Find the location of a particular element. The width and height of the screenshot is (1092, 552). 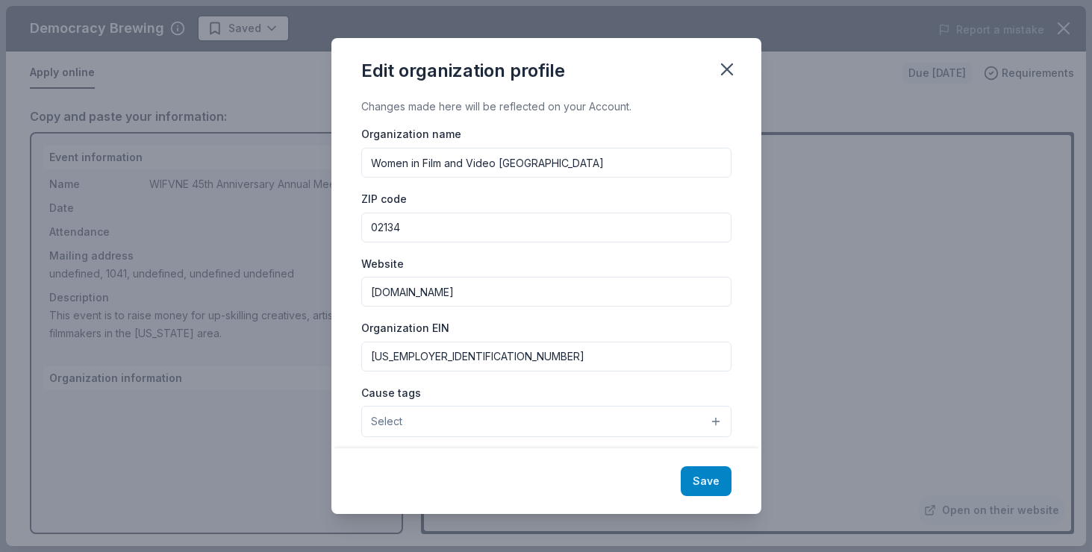

input: 12-3456789 is located at coordinates (546, 357).